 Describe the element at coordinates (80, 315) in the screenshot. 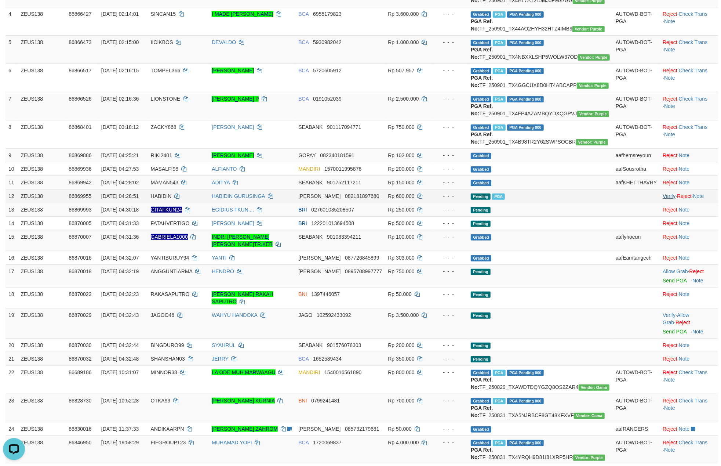

I see `span: 86870029` at that location.